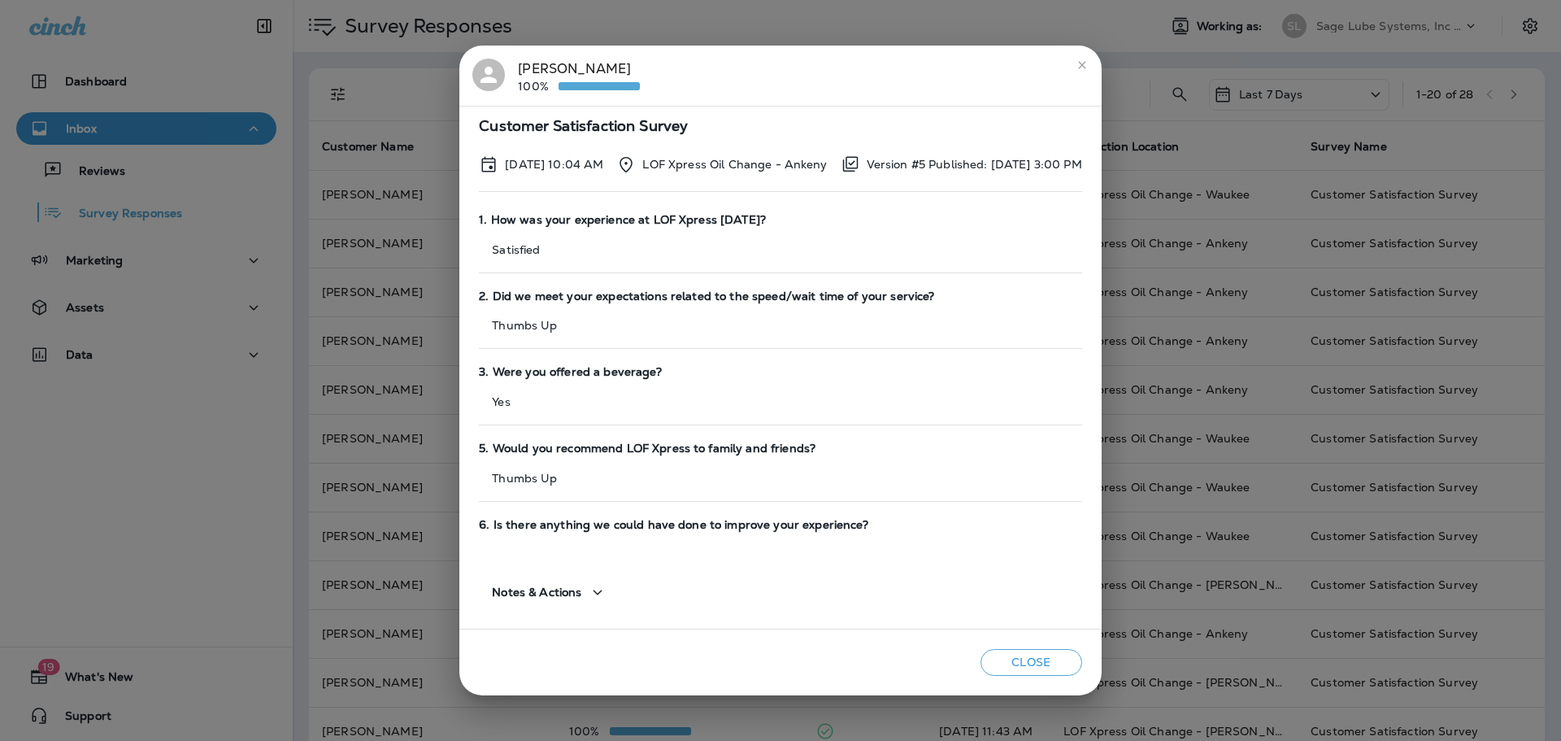 The image size is (1561, 741). I want to click on span: 3. Were you offered a beverage?, so click(780, 371).